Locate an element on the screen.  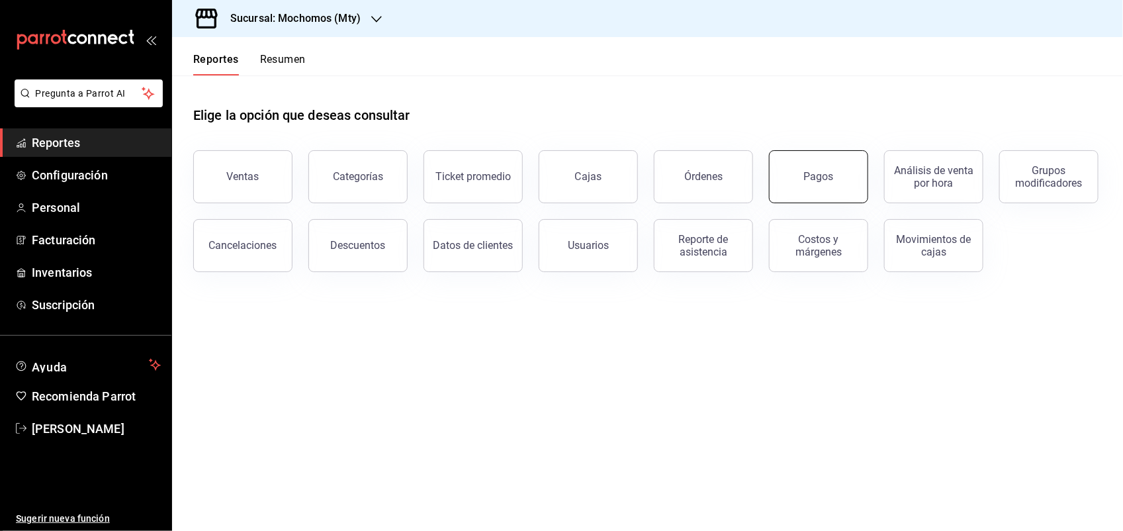
div: Costos y márgenes is located at coordinates (818, 245).